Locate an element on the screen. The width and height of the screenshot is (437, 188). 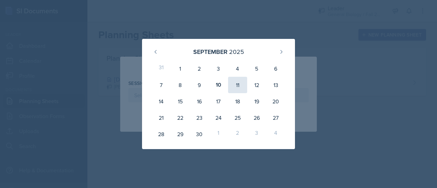
div: 15 is located at coordinates (180, 101).